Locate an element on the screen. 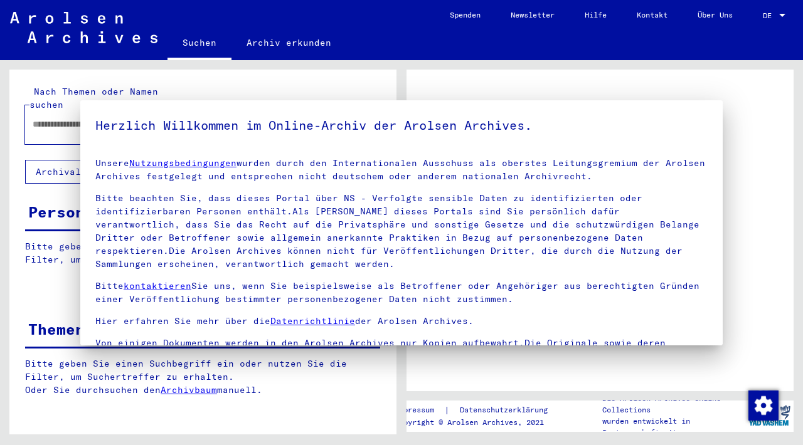 The width and height of the screenshot is (803, 445). p: Unsere wurden durch den Internationalen Ausschuss als oberstes Leitungsgremium der Arolsen Archiv... is located at coordinates (401, 170).